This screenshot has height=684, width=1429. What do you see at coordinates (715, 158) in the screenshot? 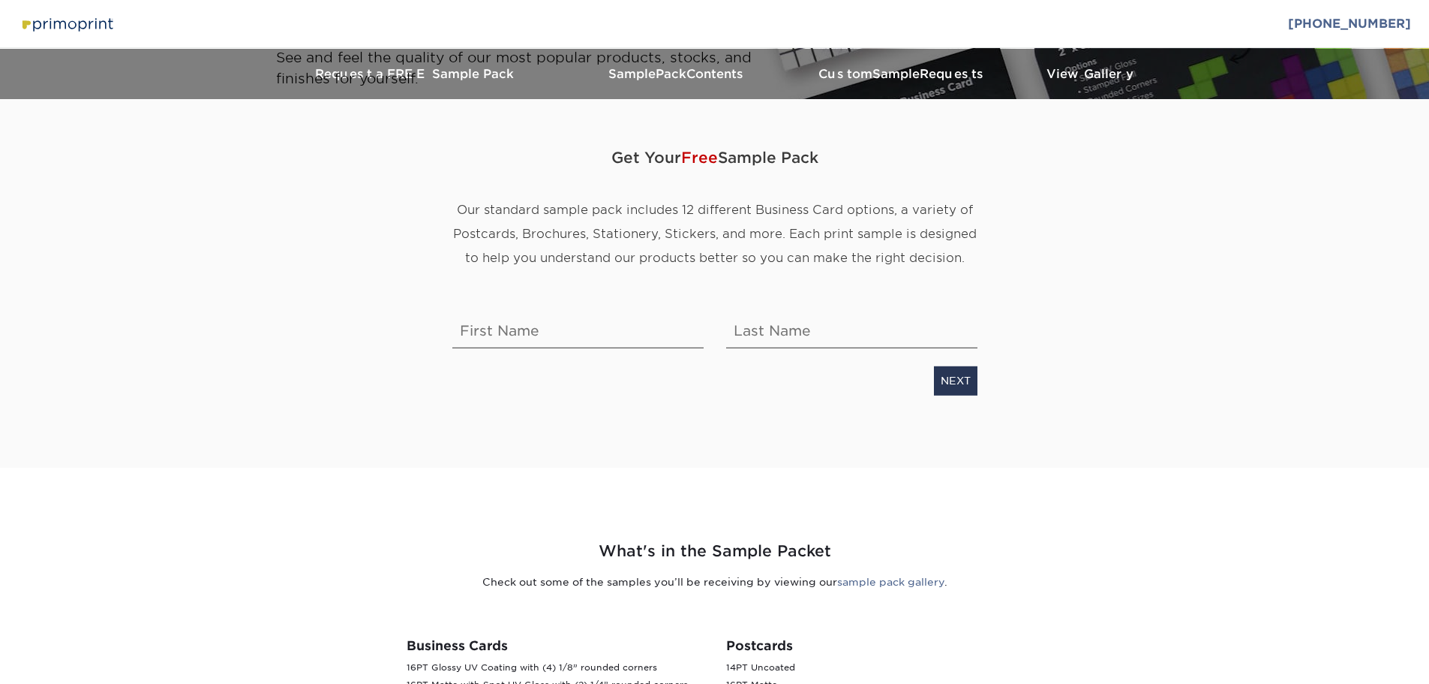
I see `span: Get Your Sample Pack` at bounding box center [715, 158].